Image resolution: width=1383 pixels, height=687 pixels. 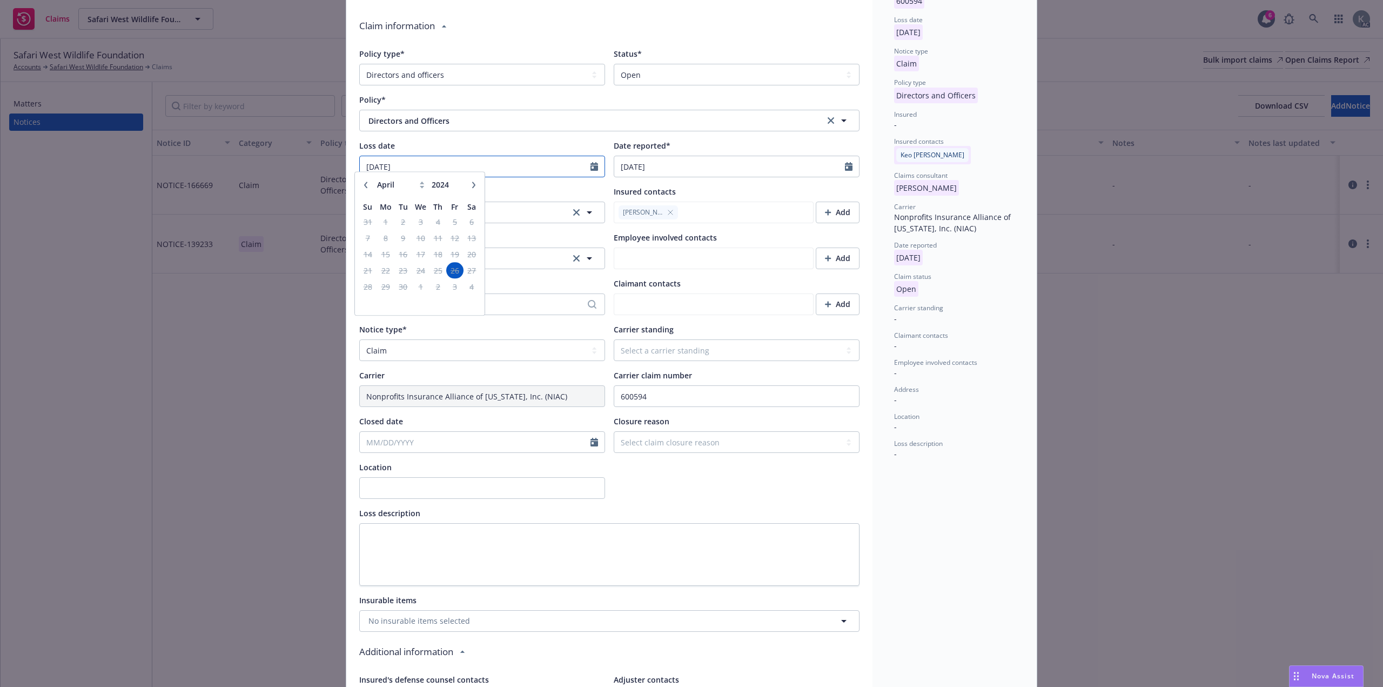 What do you see at coordinates (919, 443) in the screenshot?
I see `span: Loss description` at bounding box center [919, 443].